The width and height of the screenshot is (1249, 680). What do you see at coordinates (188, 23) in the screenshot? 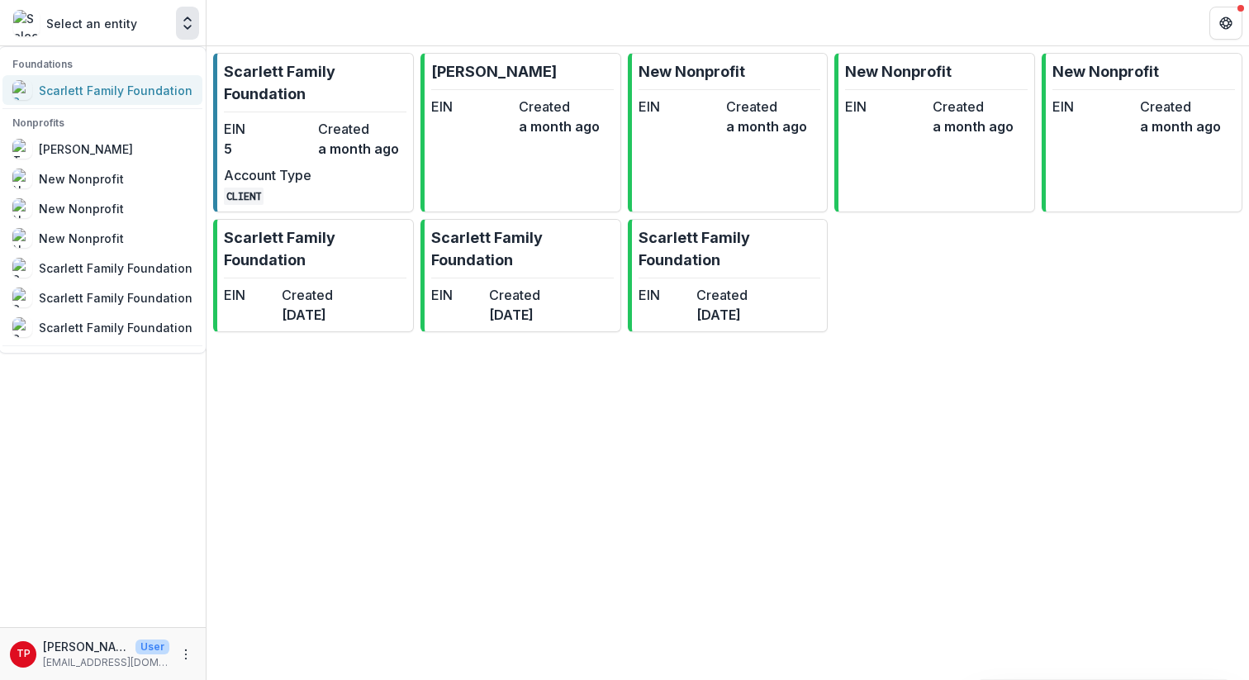
I see `button: Open entity switcher` at bounding box center [188, 23].